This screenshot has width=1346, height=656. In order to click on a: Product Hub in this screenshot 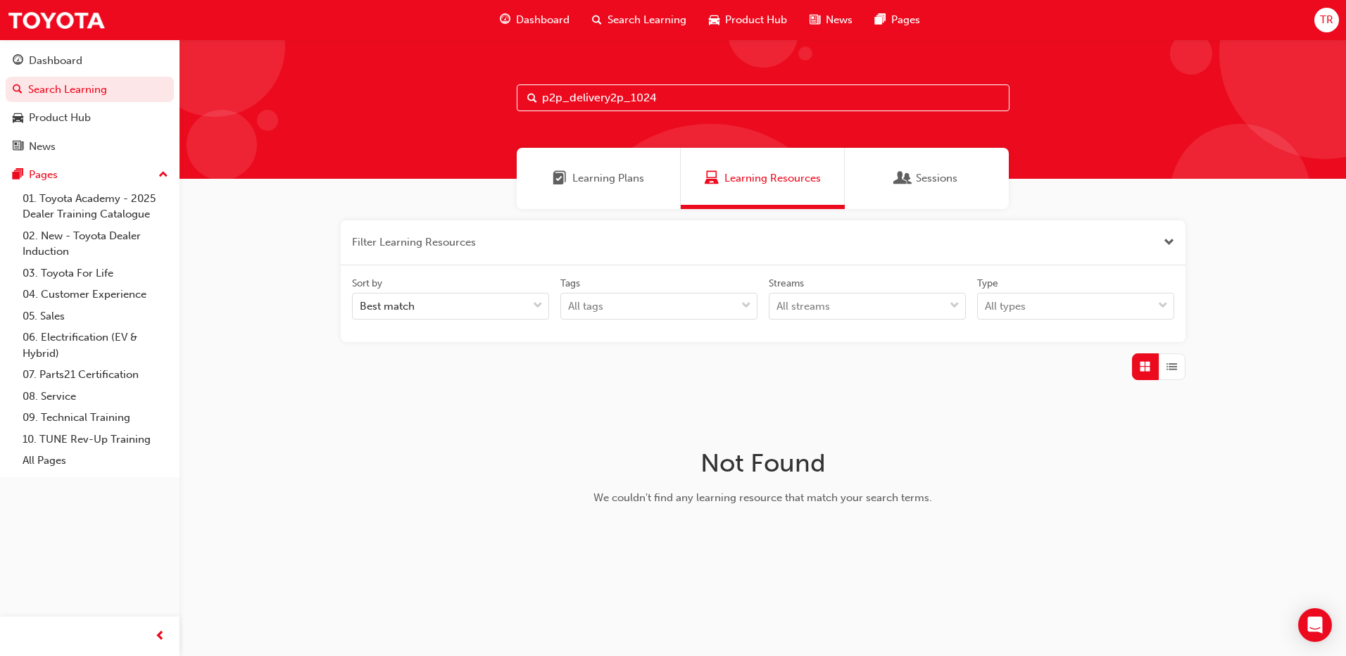, I will do `click(89, 118)`.